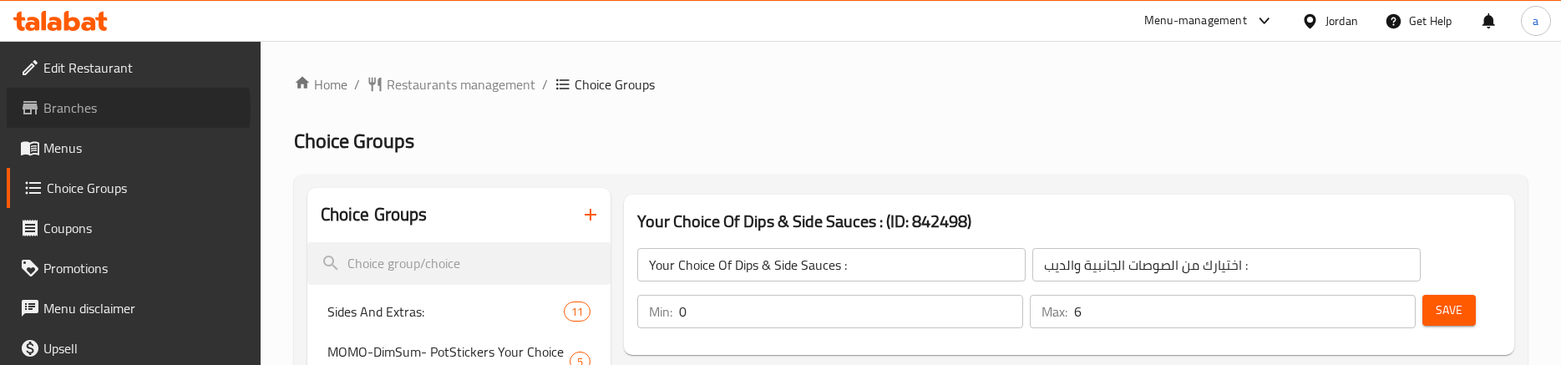 The width and height of the screenshot is (1561, 365). Describe the element at coordinates (134, 148) in the screenshot. I see `a: Menus` at that location.